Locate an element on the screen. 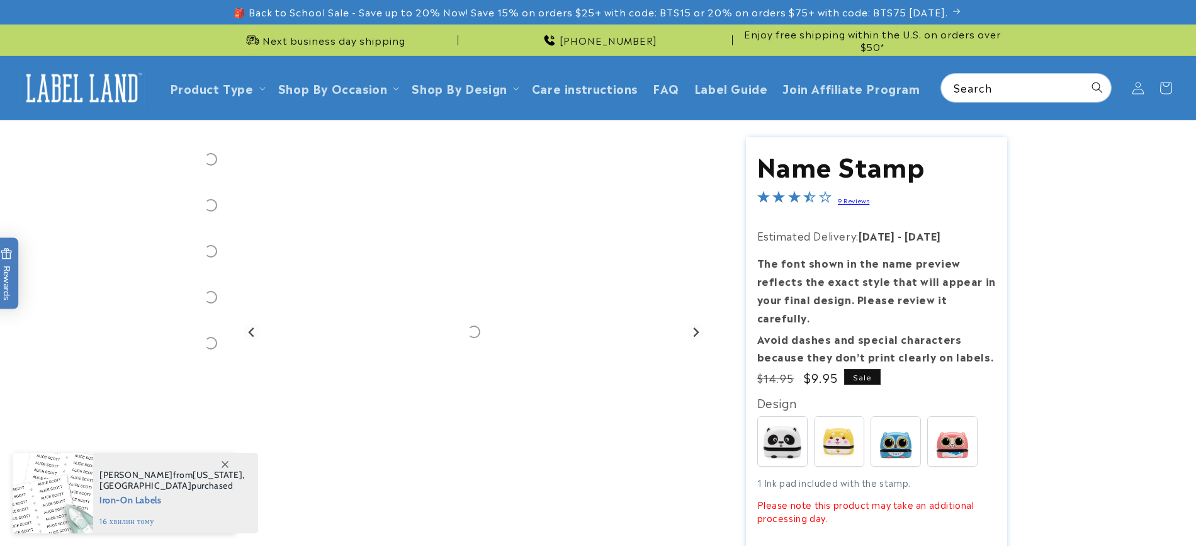 This screenshot has height=546, width=1196. span: Next business day shipping is located at coordinates (334, 40).